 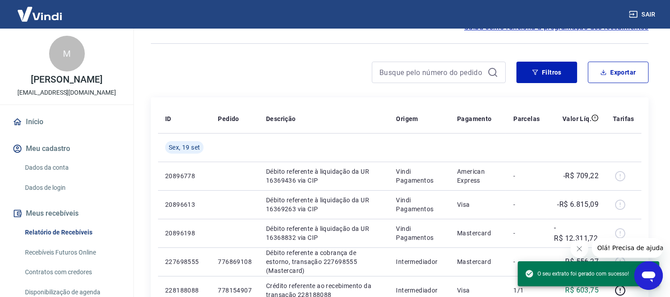 I want to click on p: 20896778, so click(x=184, y=176).